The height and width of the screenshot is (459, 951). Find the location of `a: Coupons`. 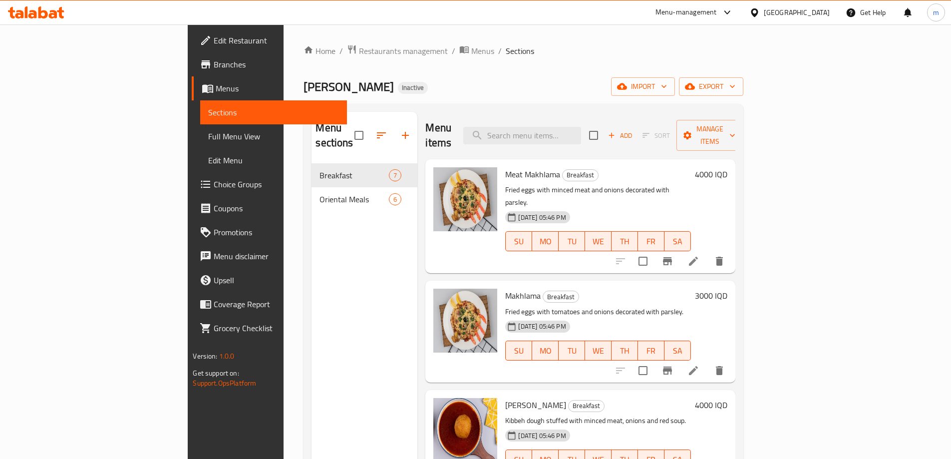

a: Coupons is located at coordinates (269, 208).